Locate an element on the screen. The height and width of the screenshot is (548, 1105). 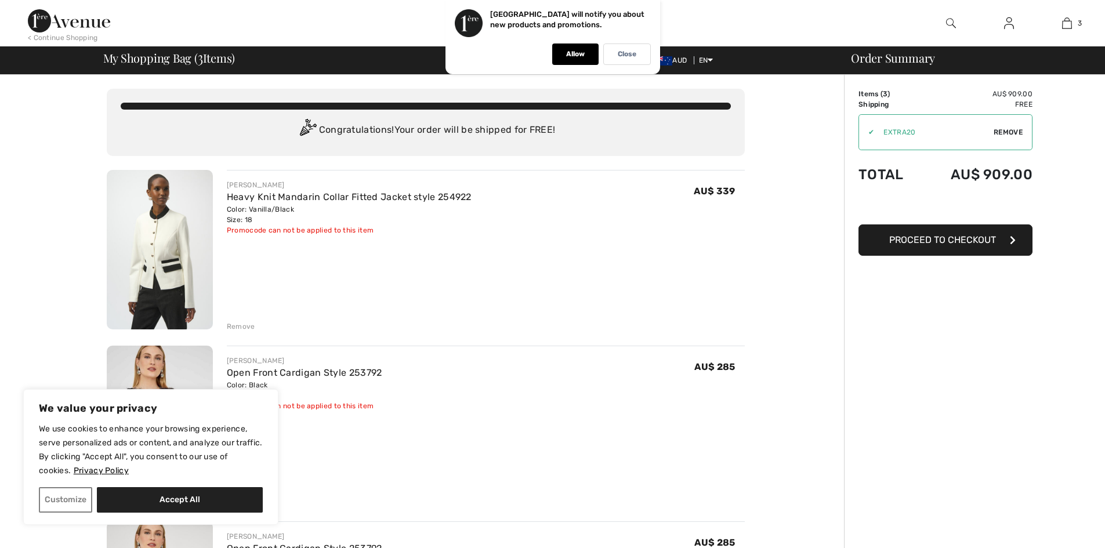
img: Congratulation2.svg is located at coordinates (308, 131).